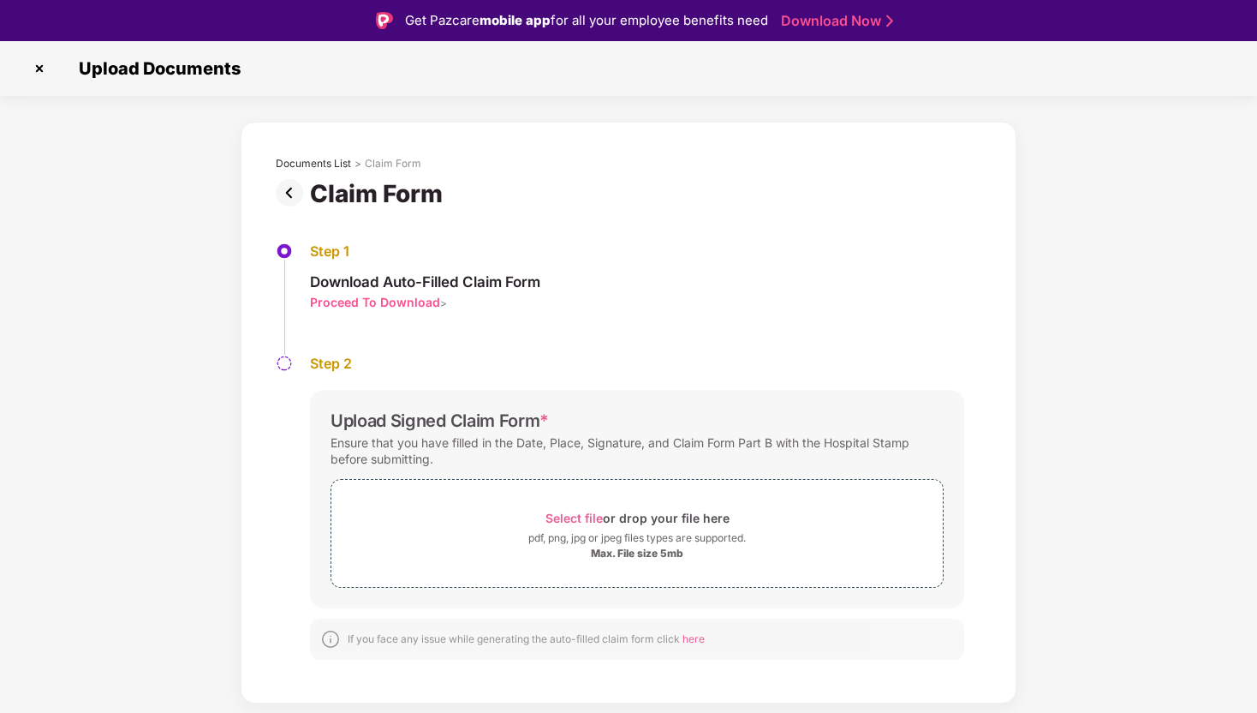 Image resolution: width=1257 pixels, height=713 pixels. I want to click on div: Step 1, so click(425, 251).